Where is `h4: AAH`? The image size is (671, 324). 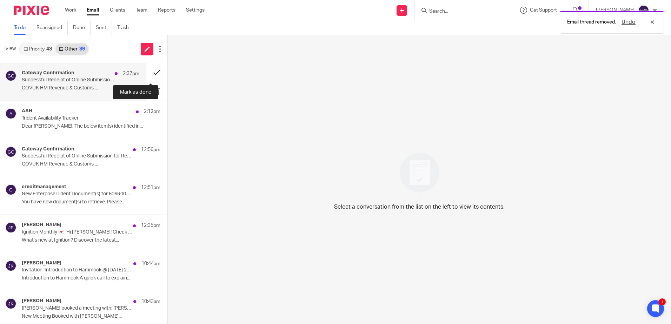
h4: AAH is located at coordinates (27, 111).